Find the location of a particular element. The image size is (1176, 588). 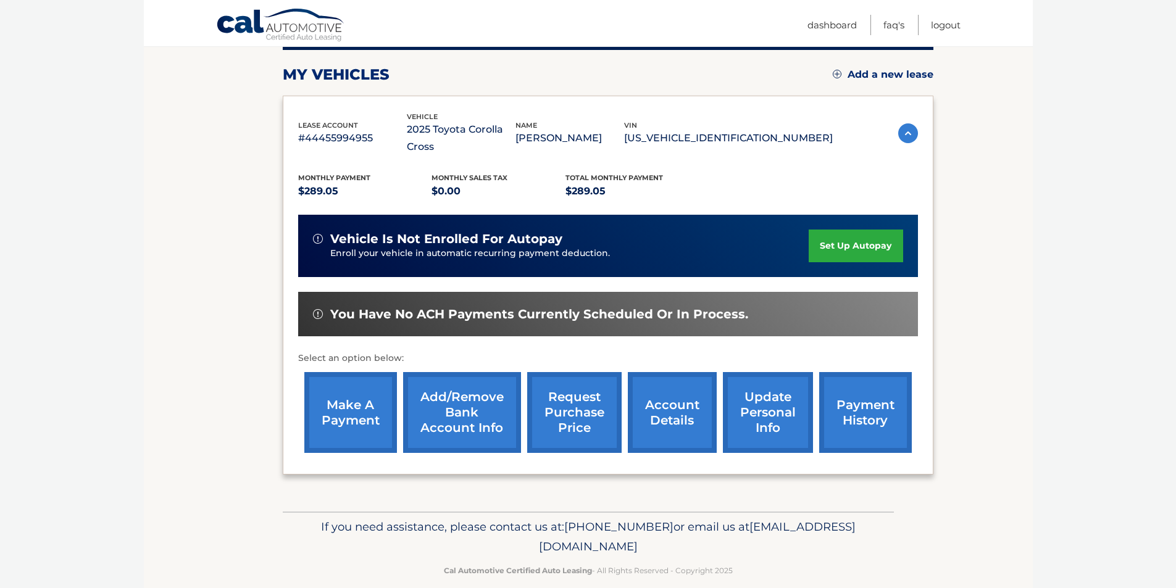

p: #44455994955 is located at coordinates (353, 138).